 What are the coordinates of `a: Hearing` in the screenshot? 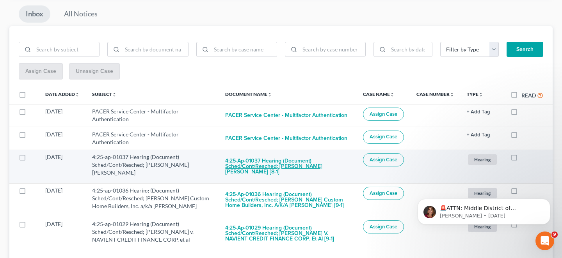 It's located at (482, 160).